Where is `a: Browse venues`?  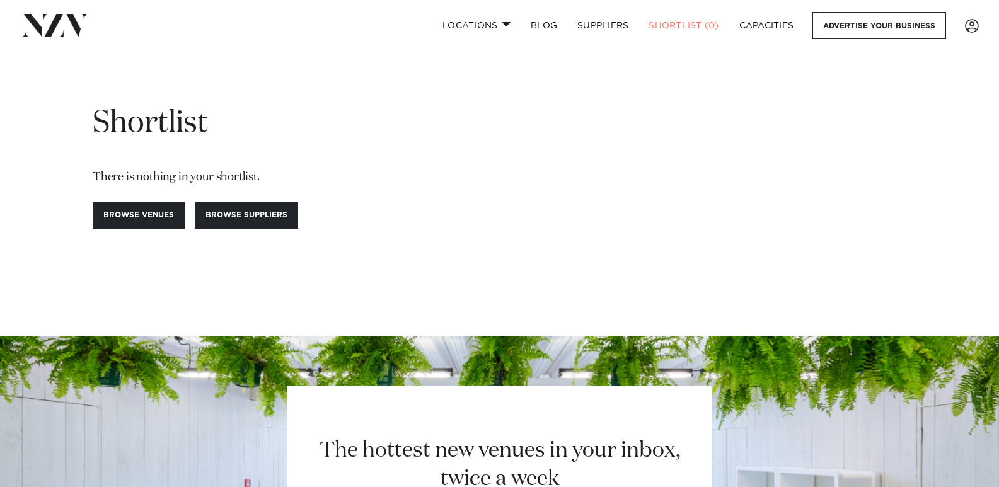 a: Browse venues is located at coordinates (139, 215).